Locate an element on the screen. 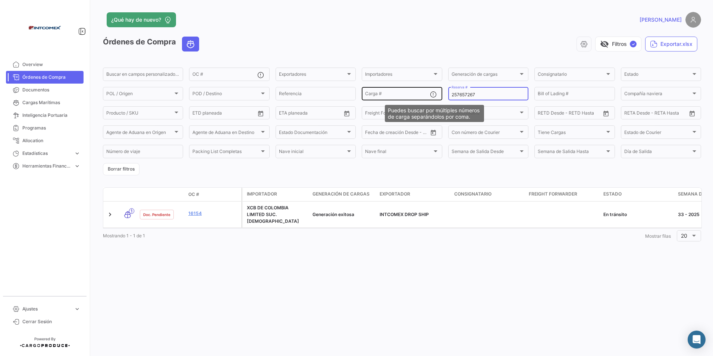 This screenshot has width=713, height=356. span: Mostrando 1 - 1 de 1 is located at coordinates (124, 235).